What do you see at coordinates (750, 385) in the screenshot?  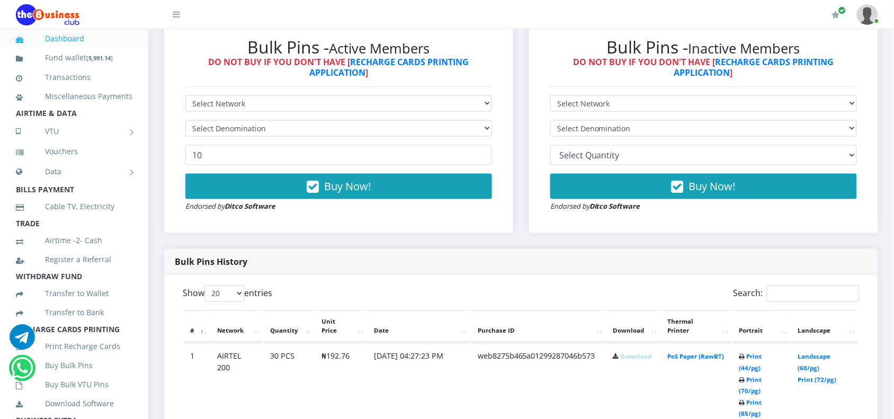 I see `a: Print (70/pg)` at bounding box center [750, 385].